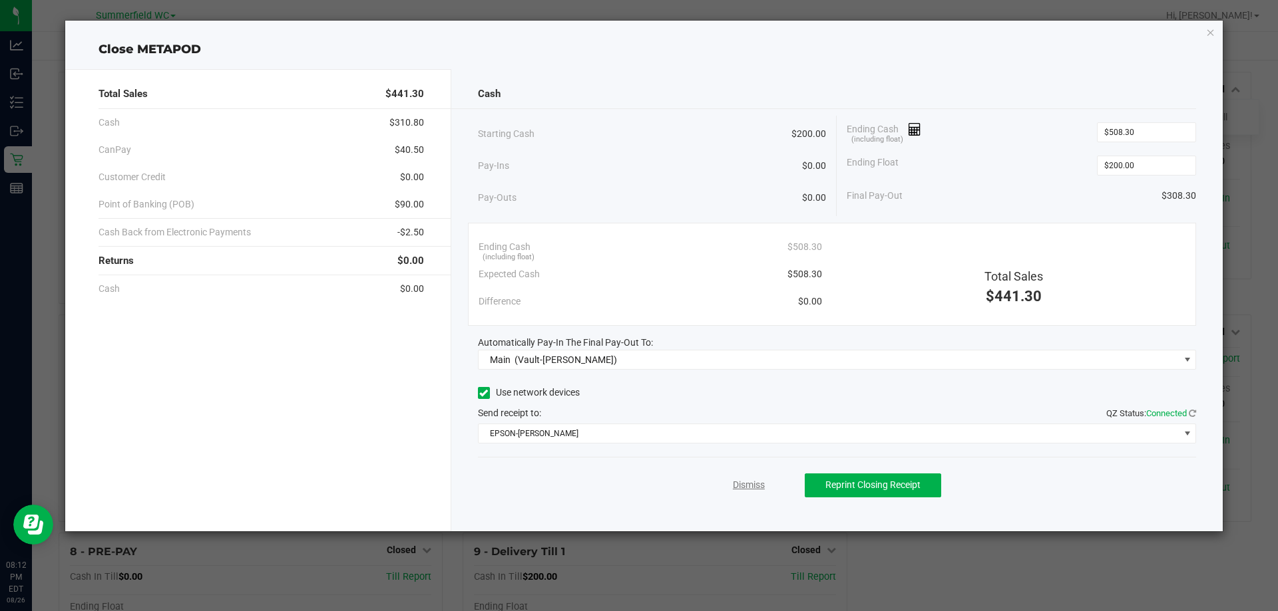 Image resolution: width=1278 pixels, height=611 pixels. Describe the element at coordinates (499, 301) in the screenshot. I see `span: Difference` at that location.